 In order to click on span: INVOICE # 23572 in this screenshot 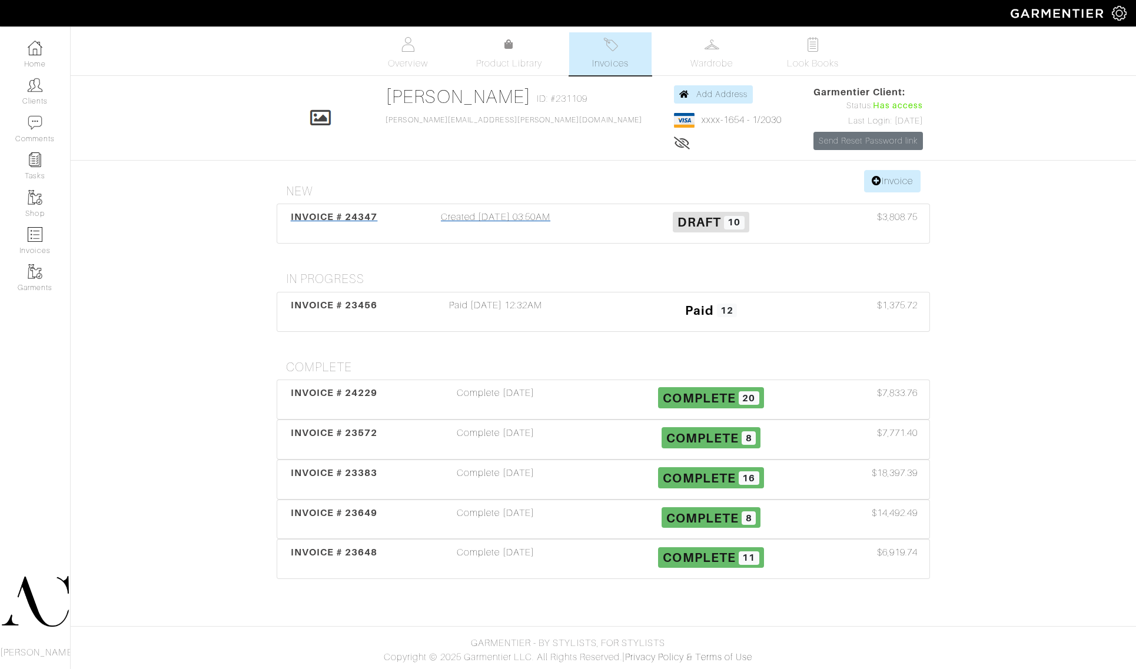, I will do `click(334, 433)`.